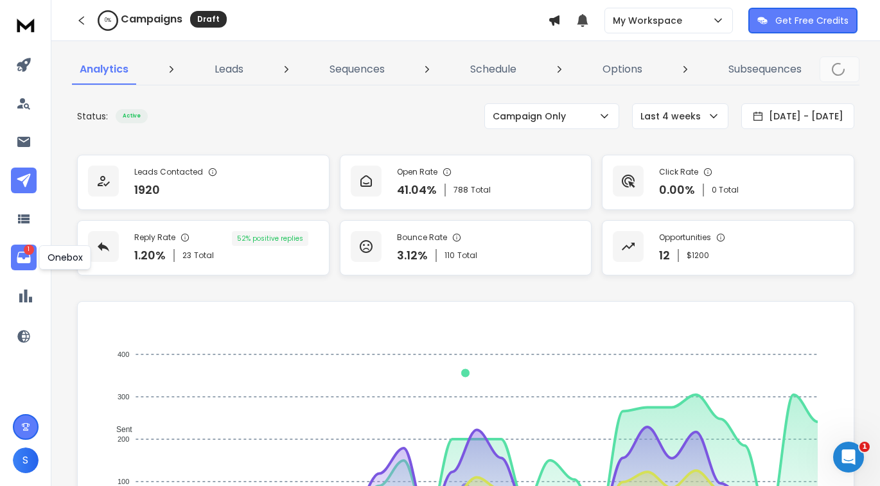  What do you see at coordinates (422, 238) in the screenshot?
I see `p: Bounce Rate` at bounding box center [422, 238].